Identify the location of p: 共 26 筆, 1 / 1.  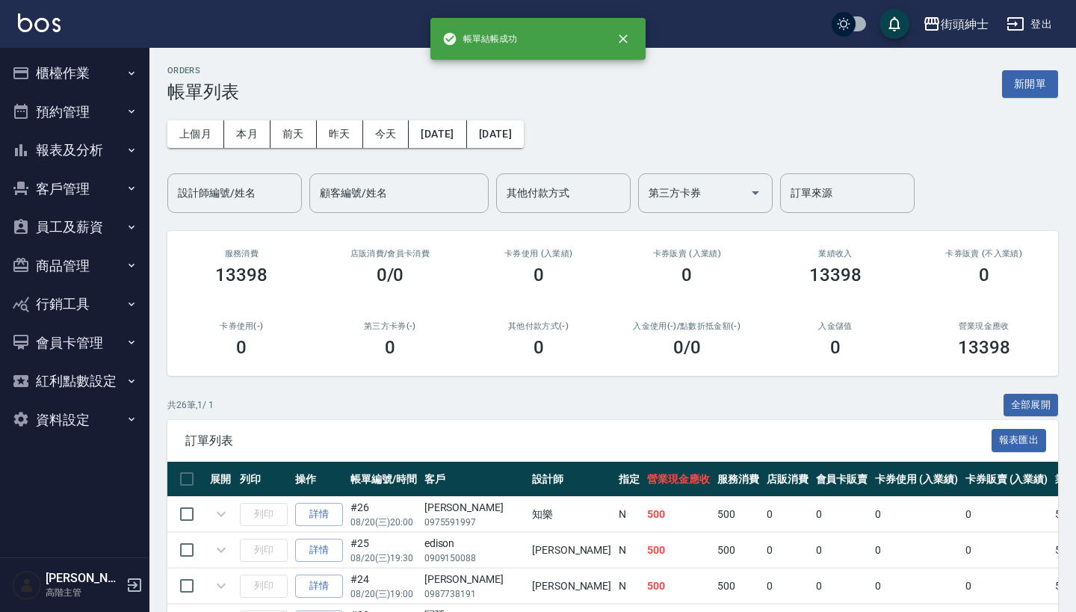
(191, 405).